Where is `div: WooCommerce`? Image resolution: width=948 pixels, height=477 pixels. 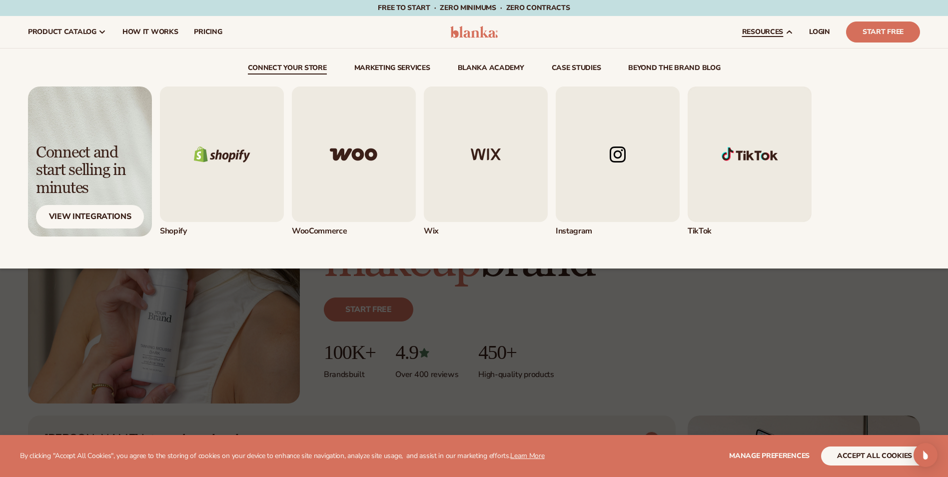
div: WooCommerce is located at coordinates (354, 231).